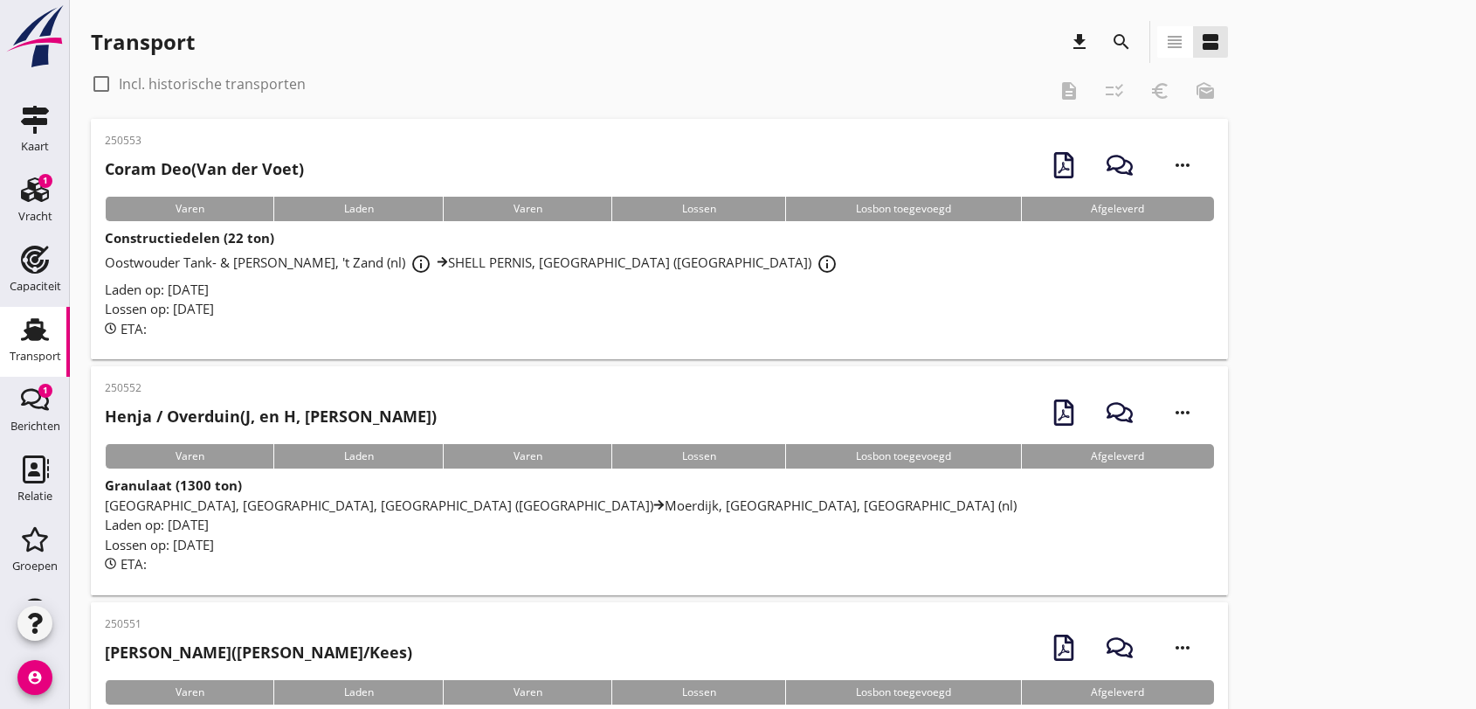  I want to click on p: 250552, so click(271, 388).